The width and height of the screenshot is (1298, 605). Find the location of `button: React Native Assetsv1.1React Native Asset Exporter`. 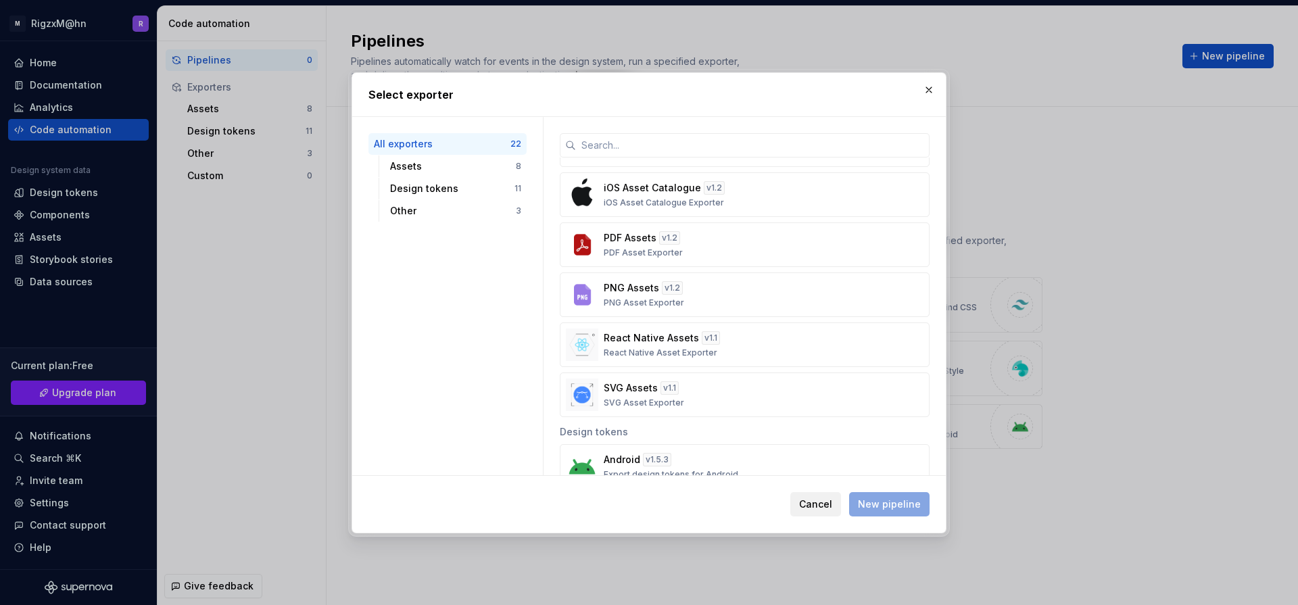

button: React Native Assetsv1.1React Native Asset Exporter is located at coordinates (744, 345).